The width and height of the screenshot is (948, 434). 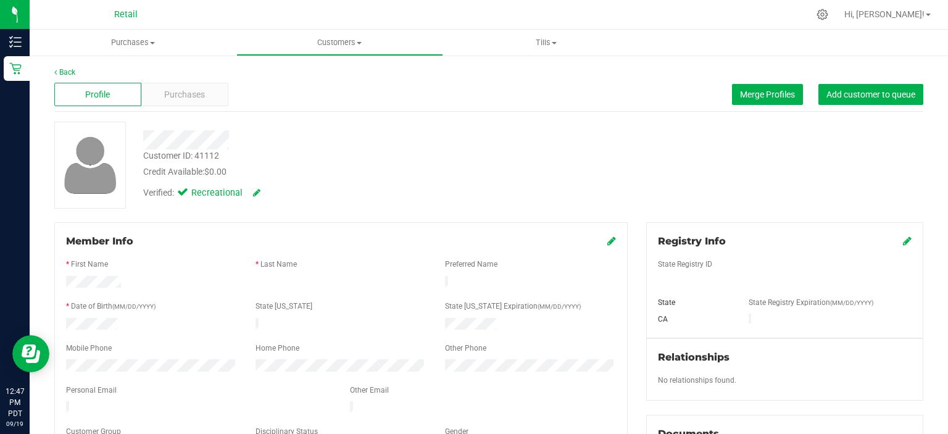 What do you see at coordinates (340, 43) in the screenshot?
I see `span: Customers` at bounding box center [340, 43].